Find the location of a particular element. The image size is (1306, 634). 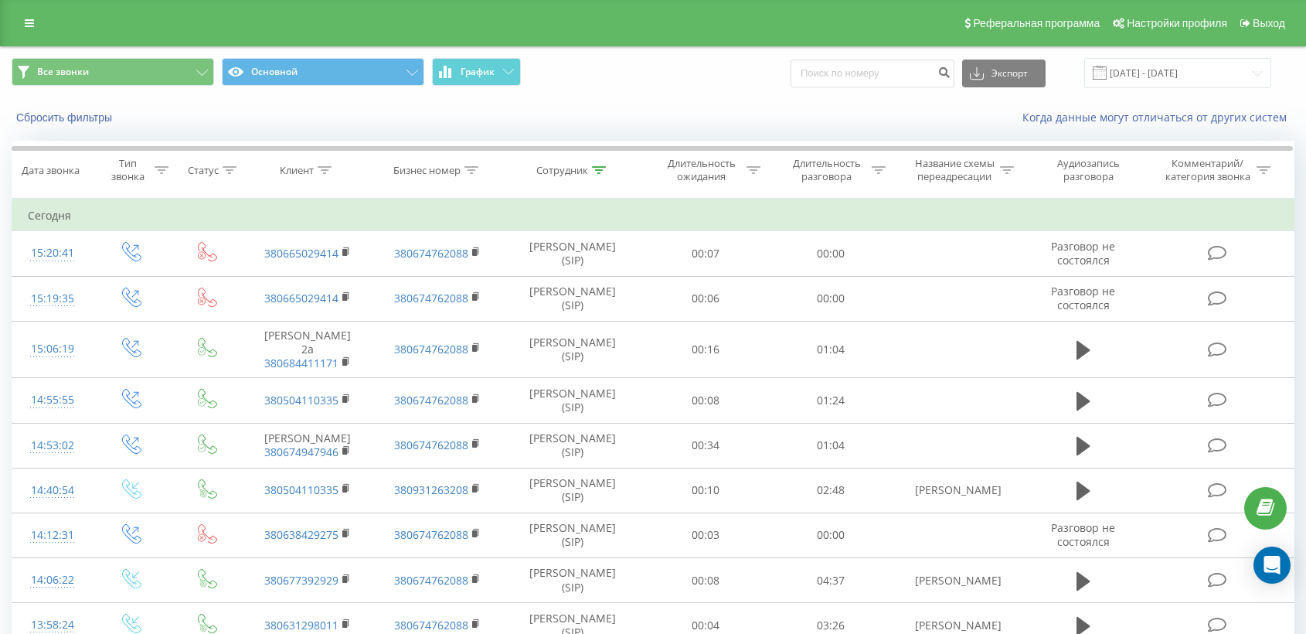

td: 01:24 is located at coordinates (831, 400).